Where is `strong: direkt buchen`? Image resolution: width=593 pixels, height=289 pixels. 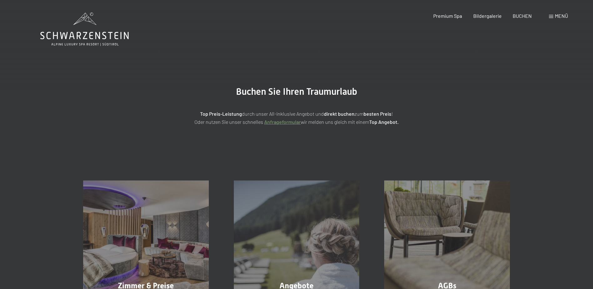 strong: direkt buchen is located at coordinates (339, 113).